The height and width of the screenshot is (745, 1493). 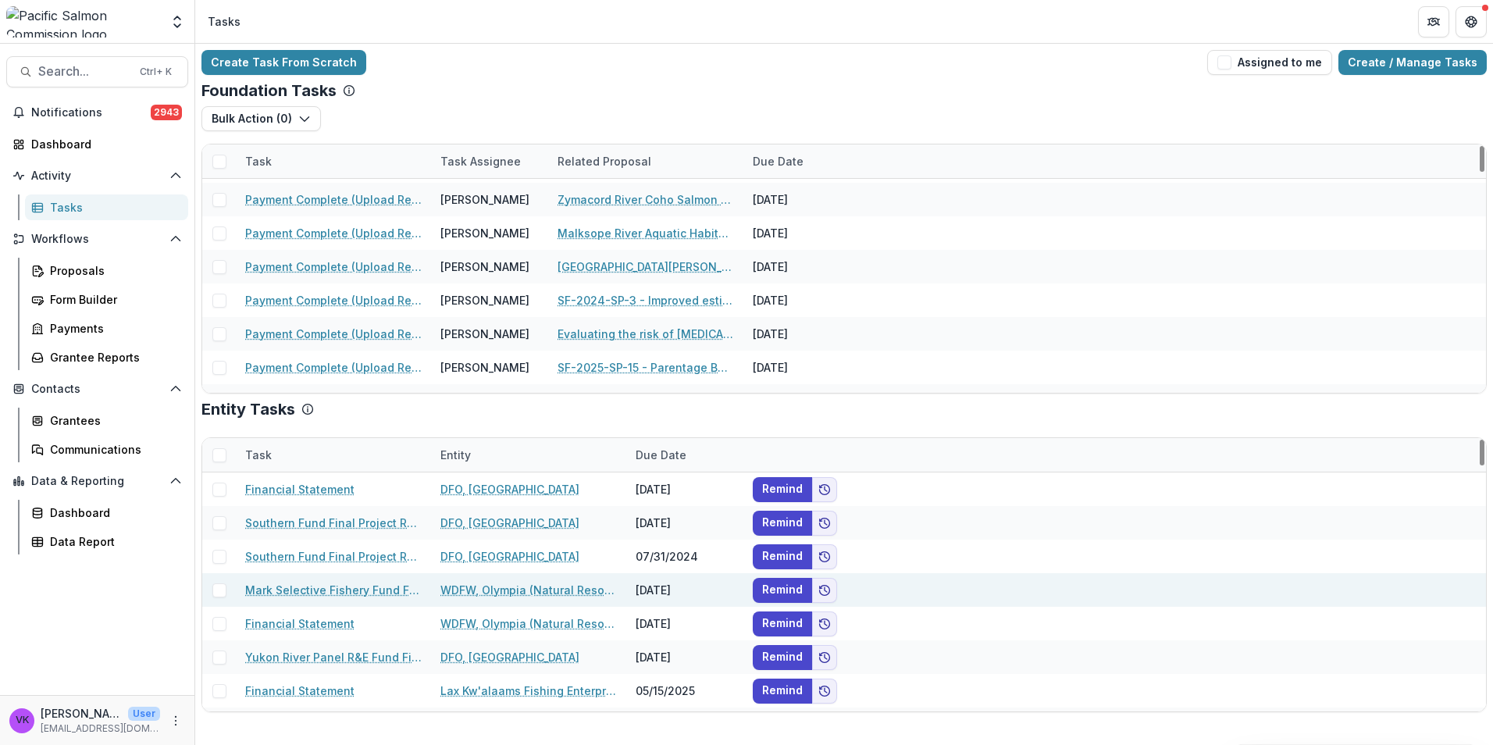 I want to click on nav: breadcrumb, so click(x=224, y=21).